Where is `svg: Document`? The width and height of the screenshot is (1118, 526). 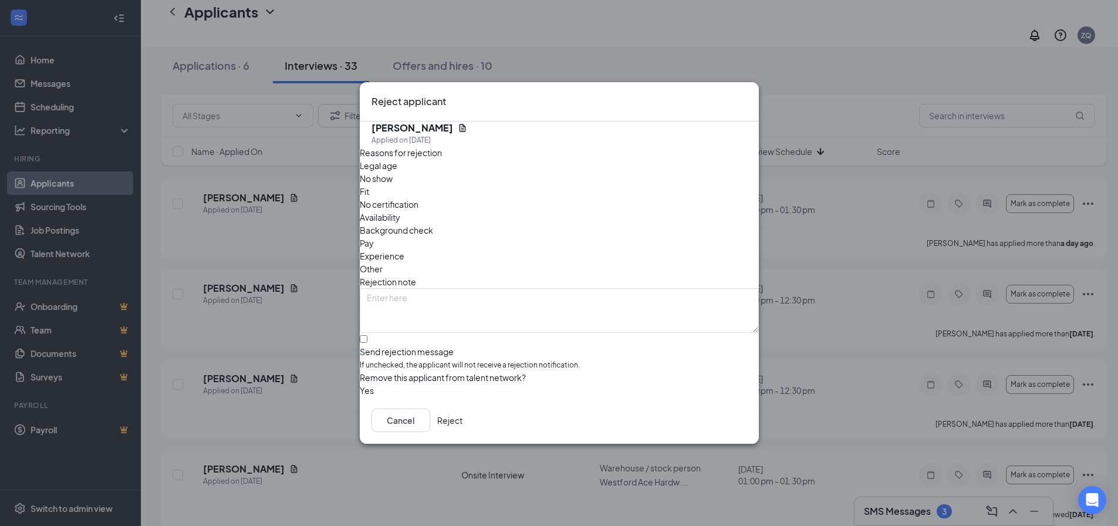
svg: Document is located at coordinates (463, 128).